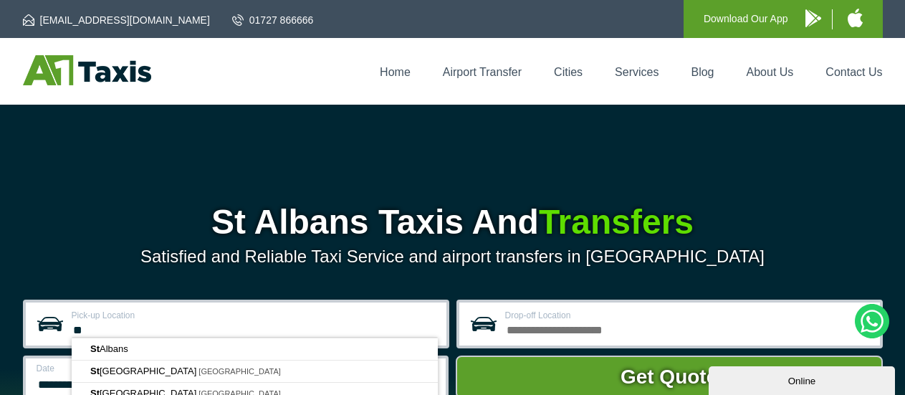 This screenshot has width=905, height=395. Describe the element at coordinates (813, 18) in the screenshot. I see `img: A1 Taxis Android App` at that location.